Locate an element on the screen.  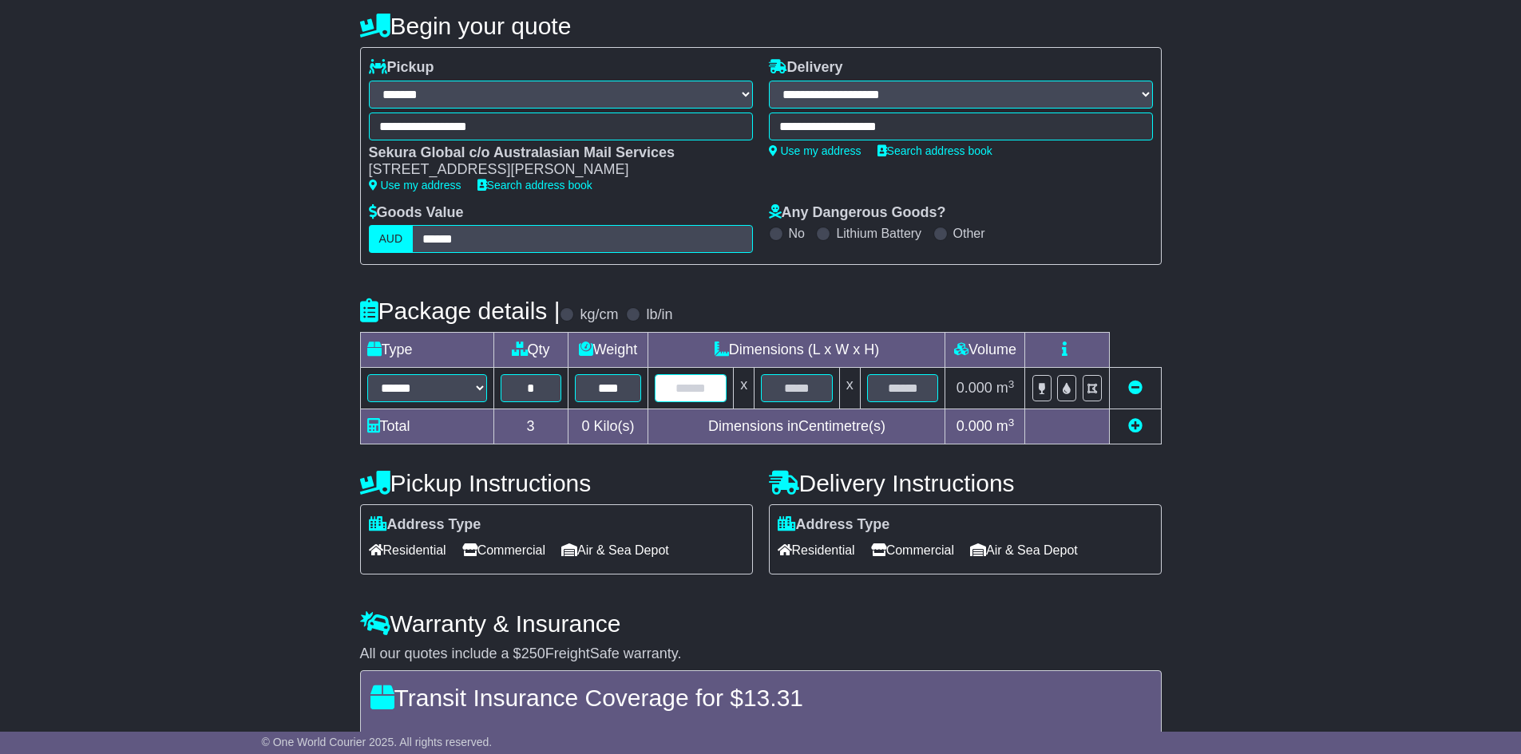
span: 250 is located at coordinates (533, 654).